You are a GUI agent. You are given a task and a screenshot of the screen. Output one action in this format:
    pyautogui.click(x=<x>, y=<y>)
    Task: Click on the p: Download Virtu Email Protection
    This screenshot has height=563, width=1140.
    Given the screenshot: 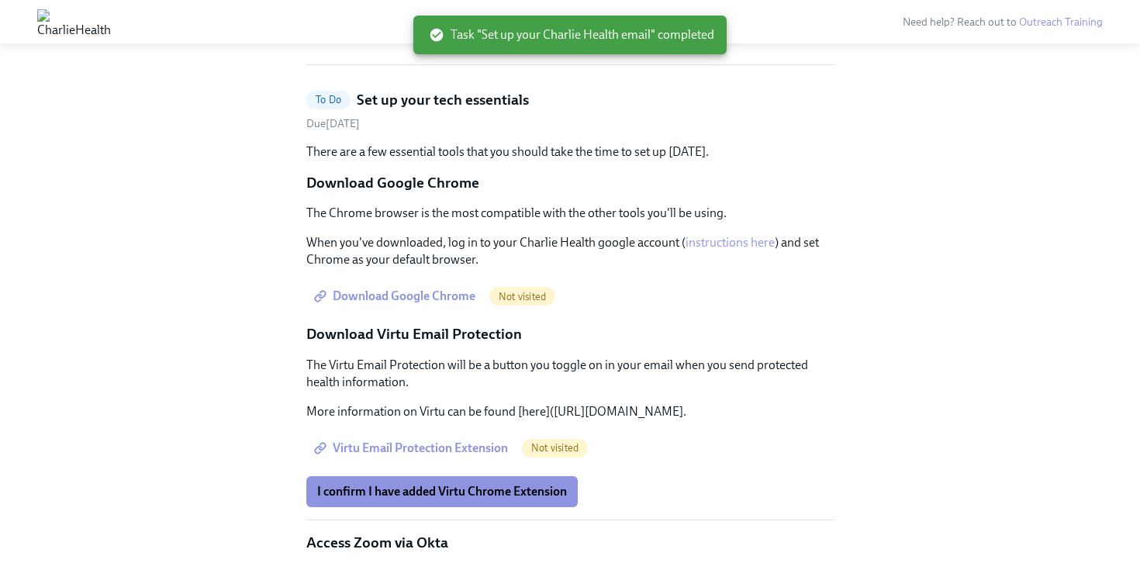 What is the action you would take?
    pyautogui.click(x=570, y=334)
    